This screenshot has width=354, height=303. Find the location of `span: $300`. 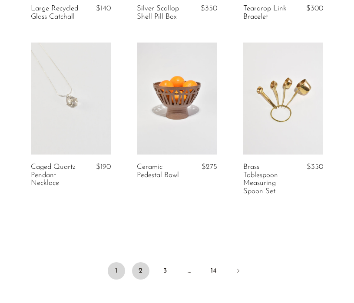

span: $300 is located at coordinates (315, 8).